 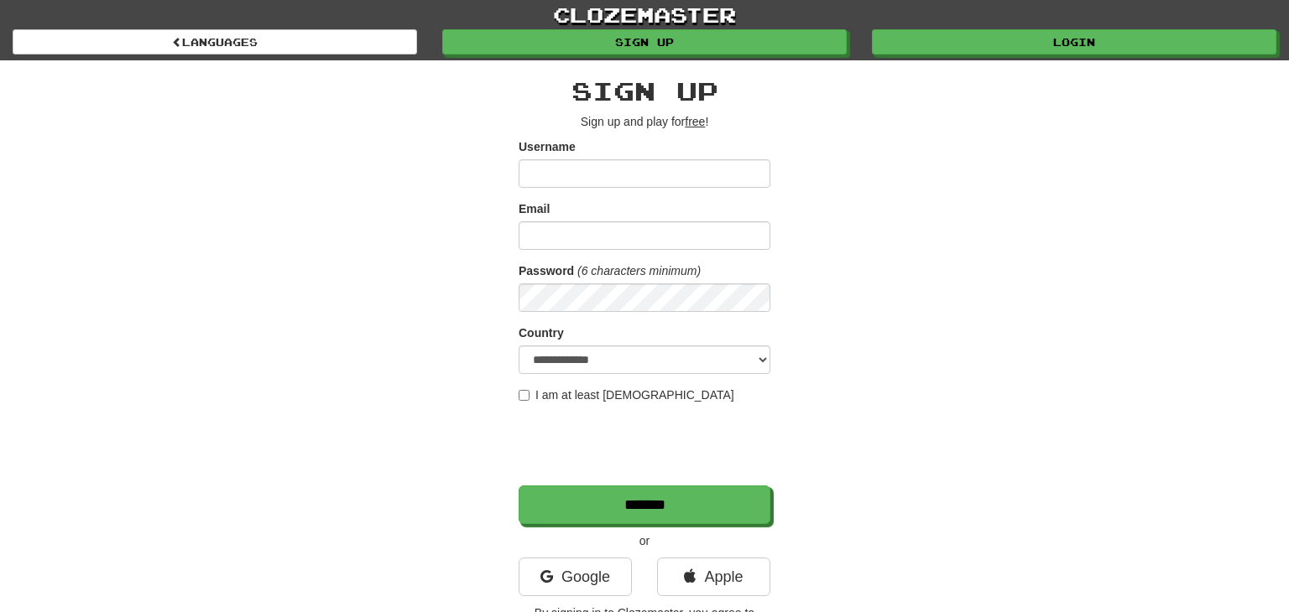 I want to click on u: free, so click(x=695, y=122).